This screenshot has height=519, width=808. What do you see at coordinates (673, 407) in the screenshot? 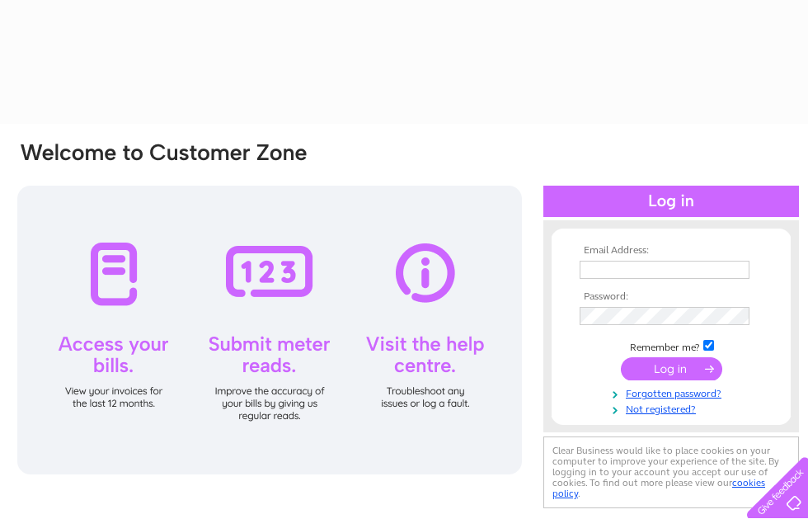
I see `a: Not registered?` at bounding box center [673, 407].